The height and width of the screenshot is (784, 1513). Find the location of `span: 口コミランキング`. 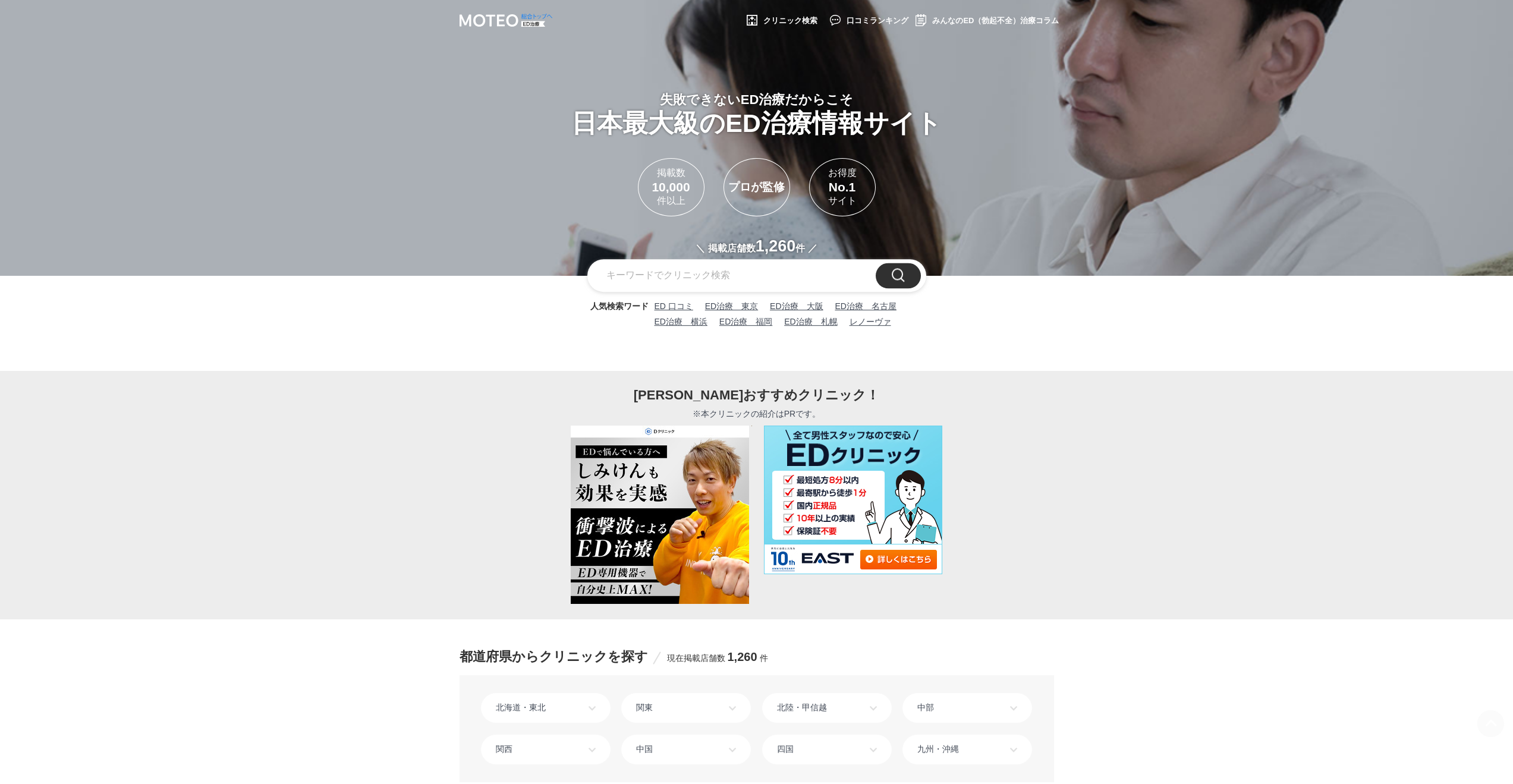

span: 口コミランキング is located at coordinates (877, 20).